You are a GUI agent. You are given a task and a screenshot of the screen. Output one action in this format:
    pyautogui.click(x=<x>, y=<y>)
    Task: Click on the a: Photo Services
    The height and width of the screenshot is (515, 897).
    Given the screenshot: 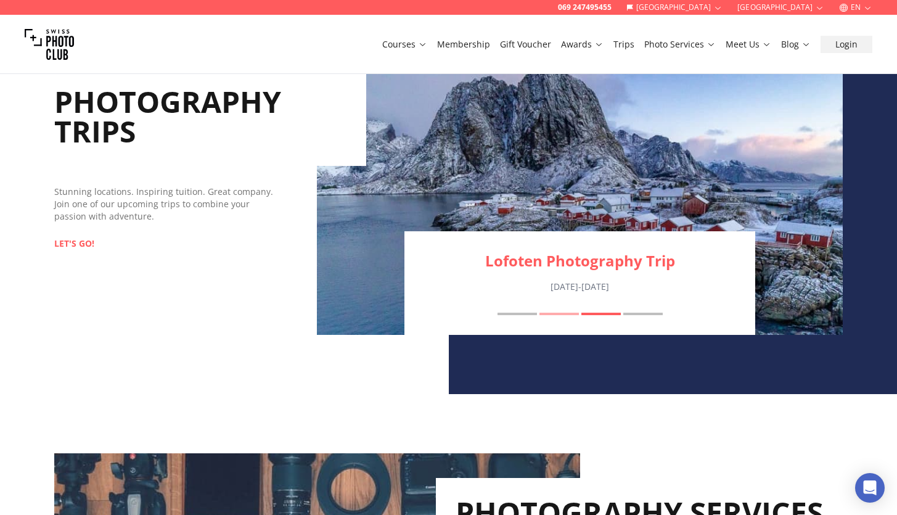 What is the action you would take?
    pyautogui.click(x=680, y=44)
    